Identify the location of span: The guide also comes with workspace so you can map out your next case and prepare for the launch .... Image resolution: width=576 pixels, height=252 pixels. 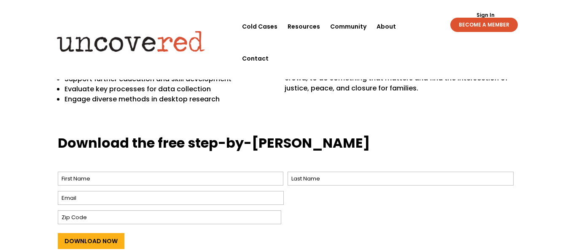
(400, 68).